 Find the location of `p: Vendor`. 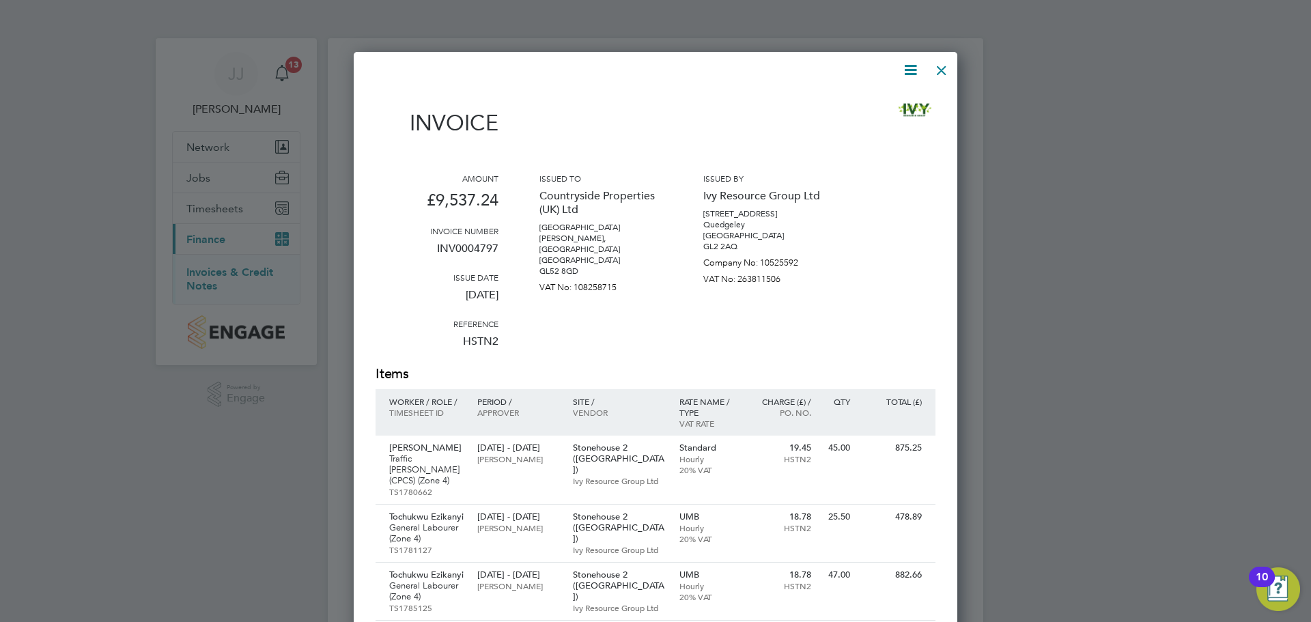

p: Vendor is located at coordinates (619, 412).